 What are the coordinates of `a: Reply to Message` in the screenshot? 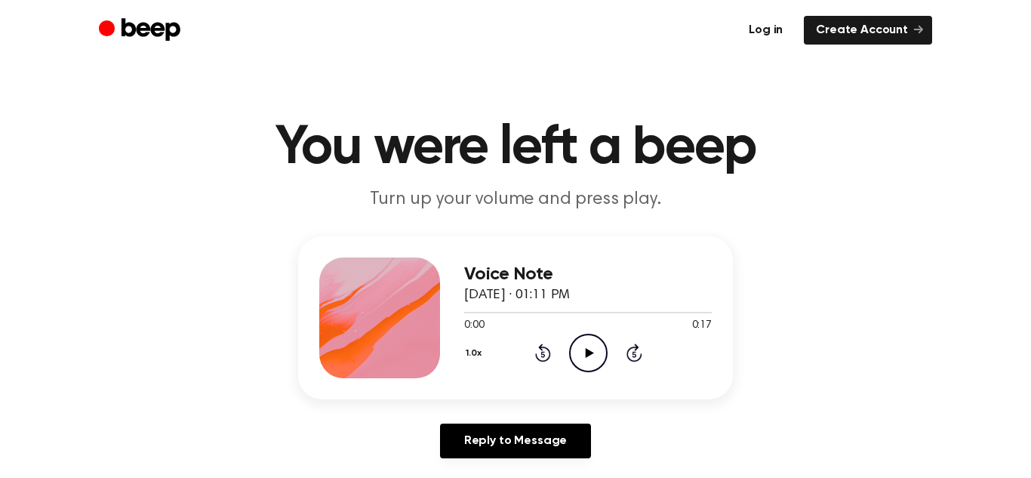 It's located at (515, 441).